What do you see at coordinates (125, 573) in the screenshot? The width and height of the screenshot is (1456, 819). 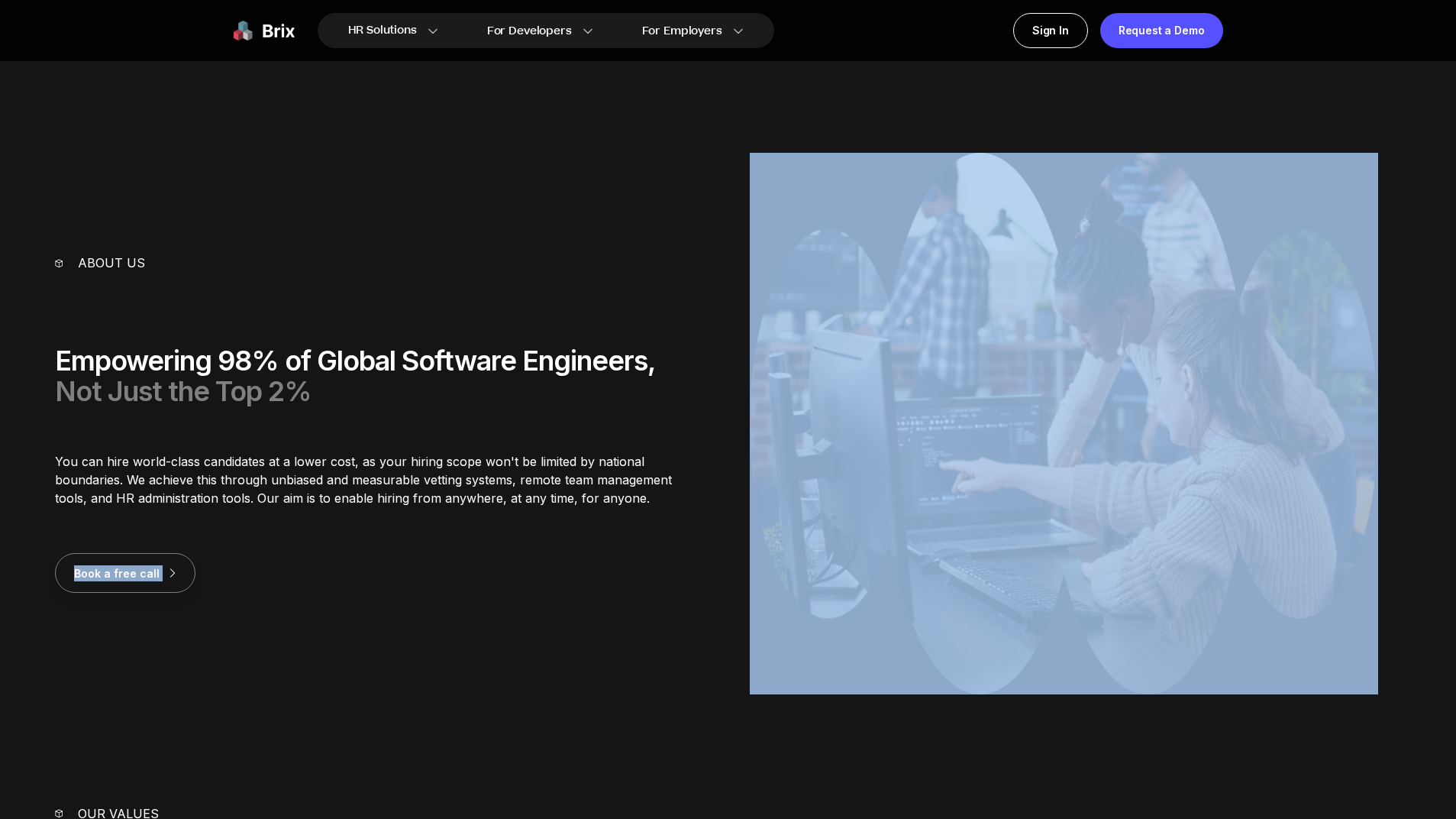 I see `button: Book a free call` at bounding box center [125, 573].